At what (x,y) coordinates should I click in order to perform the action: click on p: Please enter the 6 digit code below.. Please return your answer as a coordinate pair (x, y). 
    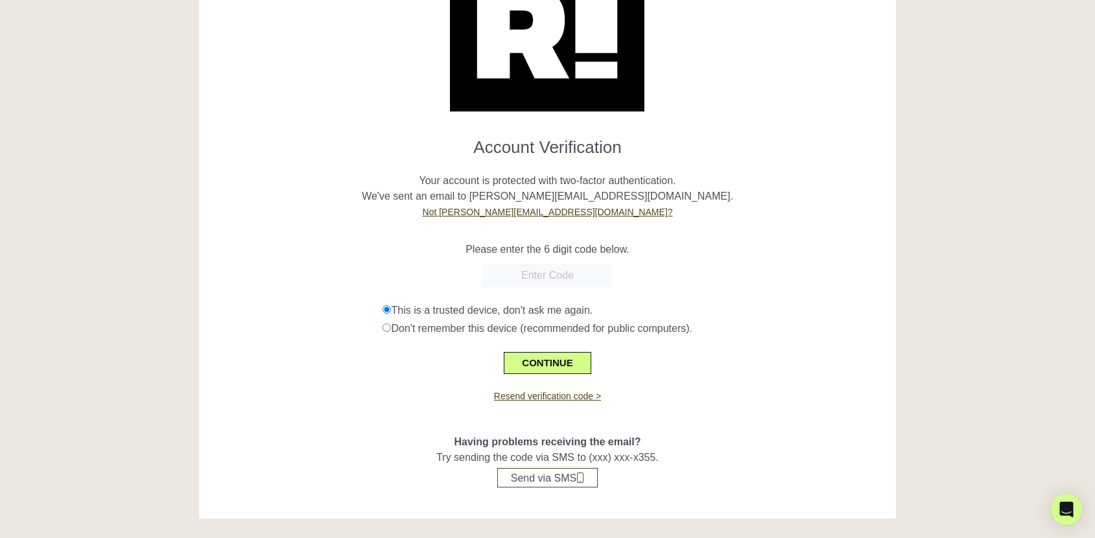
    Looking at the image, I should click on (548, 250).